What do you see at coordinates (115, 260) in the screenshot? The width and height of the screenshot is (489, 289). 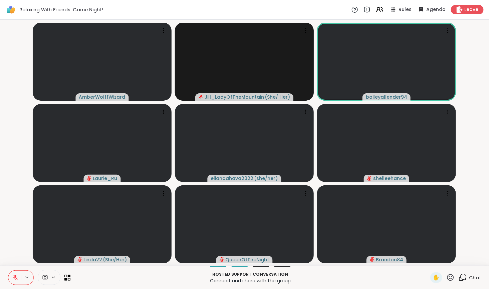 I see `span: ( She/Her )` at bounding box center [115, 260].